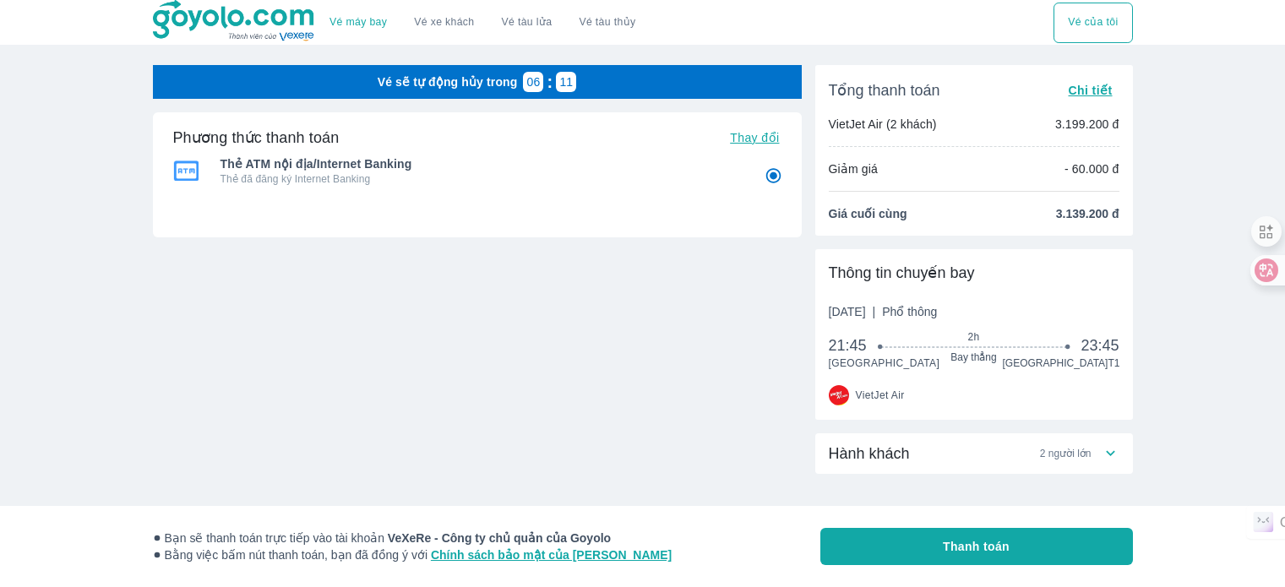 This screenshot has height=587, width=1285. I want to click on p: - 60.000 đ, so click(1092, 169).